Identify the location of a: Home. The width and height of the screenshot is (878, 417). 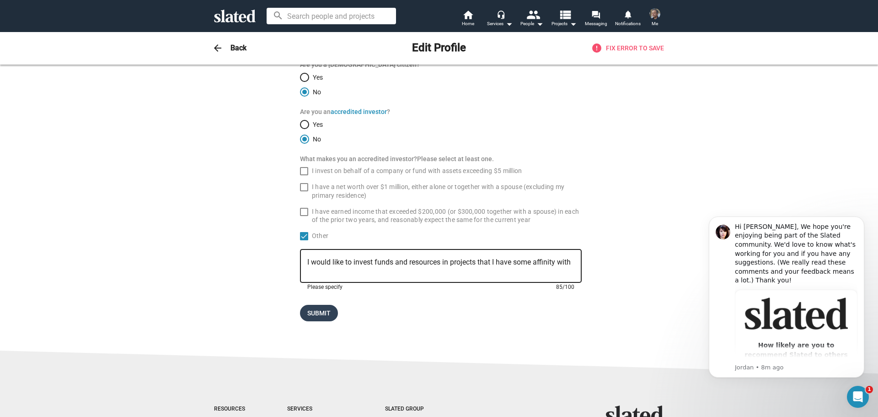
(468, 19).